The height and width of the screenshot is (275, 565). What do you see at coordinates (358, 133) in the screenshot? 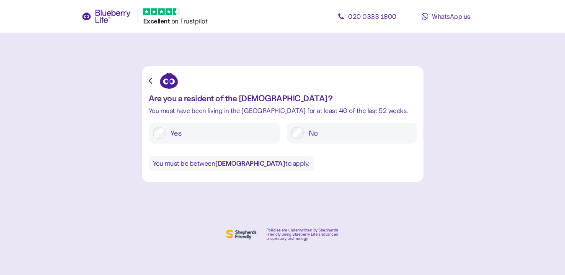
I see `label: No` at bounding box center [358, 133].